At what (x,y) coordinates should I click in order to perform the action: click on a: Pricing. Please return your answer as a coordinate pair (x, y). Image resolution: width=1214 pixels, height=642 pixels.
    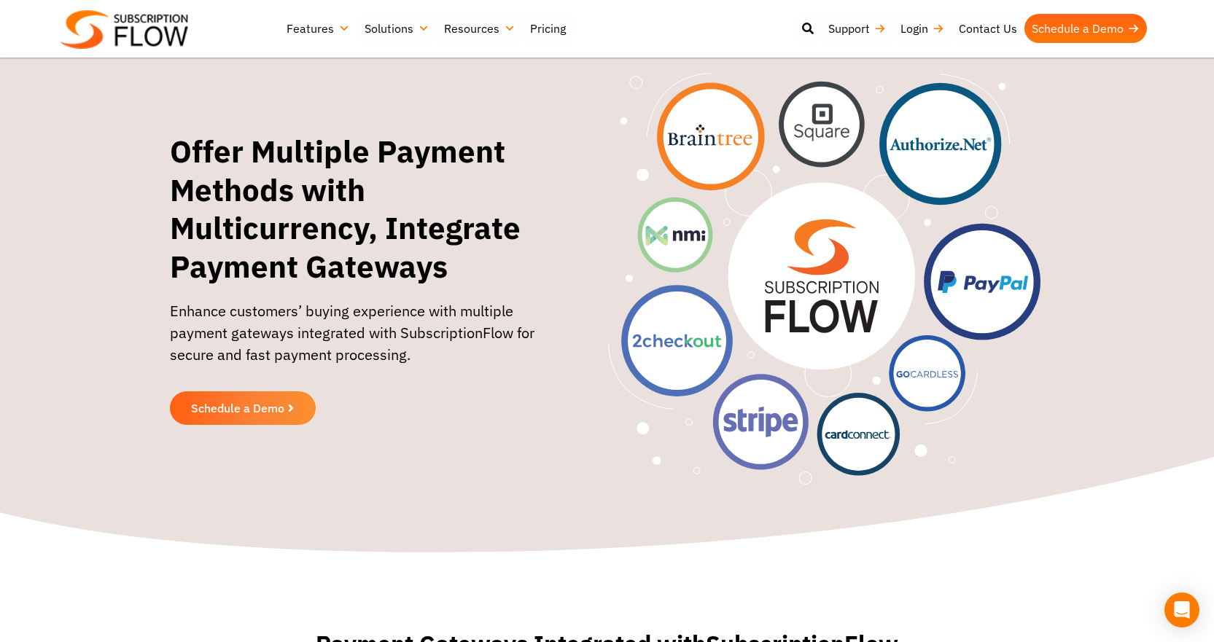
    Looking at the image, I should click on (548, 28).